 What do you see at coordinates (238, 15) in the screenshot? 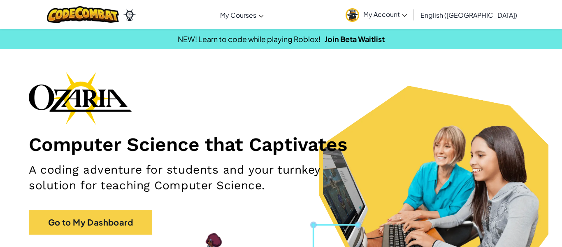
I see `span: My Courses` at bounding box center [238, 15].